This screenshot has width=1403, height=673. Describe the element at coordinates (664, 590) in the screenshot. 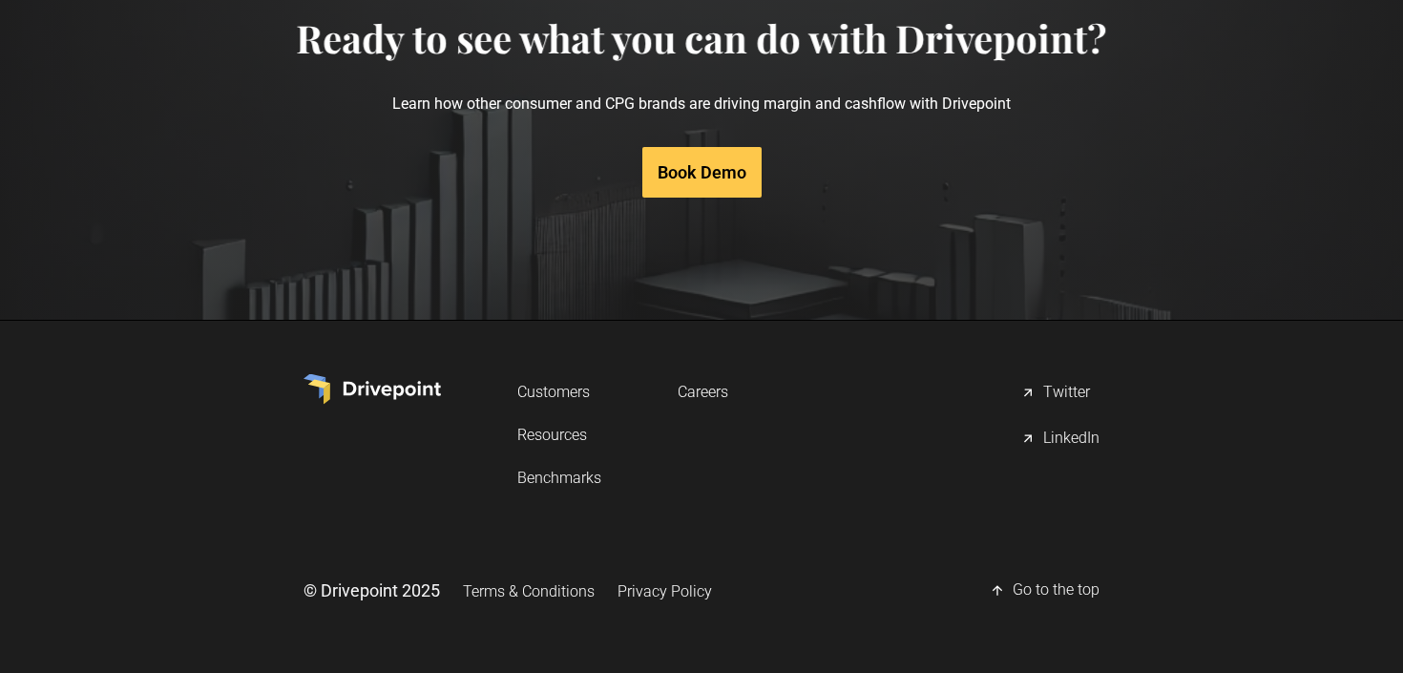

I see `a: Privacy Policy` at that location.